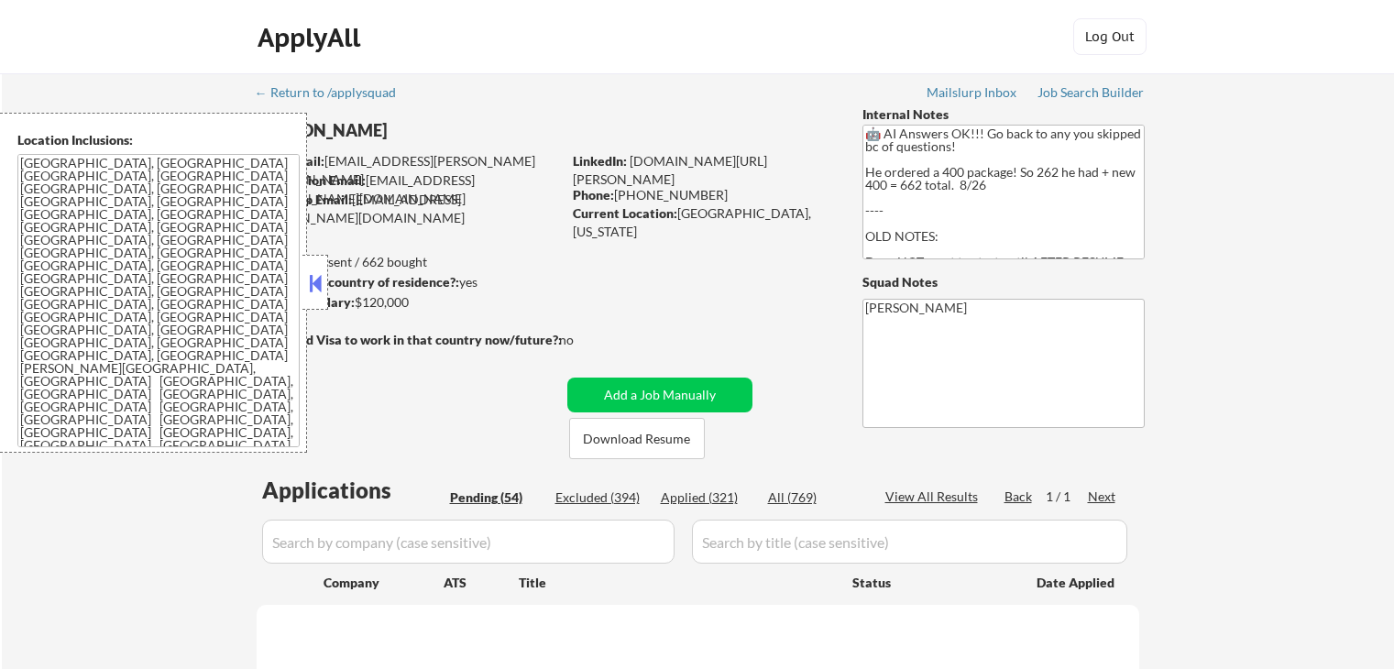  I want to click on a: Job Search Builder, so click(1090, 94).